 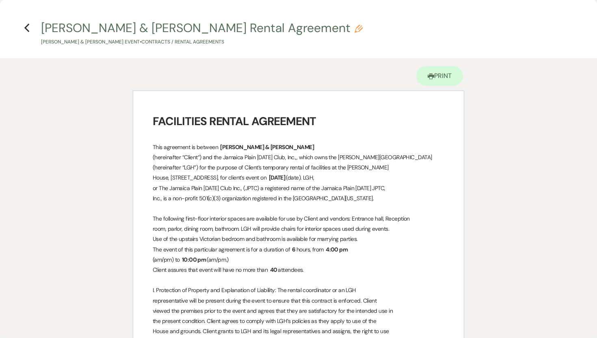 What do you see at coordinates (299, 301) in the screenshot?
I see `p: representative will be present during the event to ensure that this contract is enforced. Client` at bounding box center [299, 301].